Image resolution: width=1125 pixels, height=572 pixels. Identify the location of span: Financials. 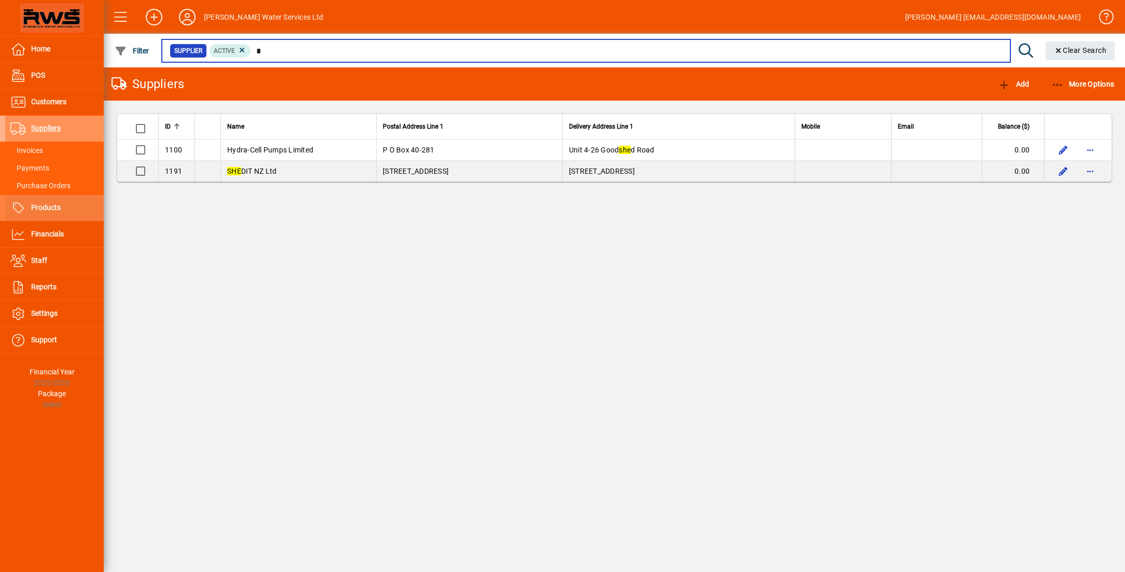
(47, 234).